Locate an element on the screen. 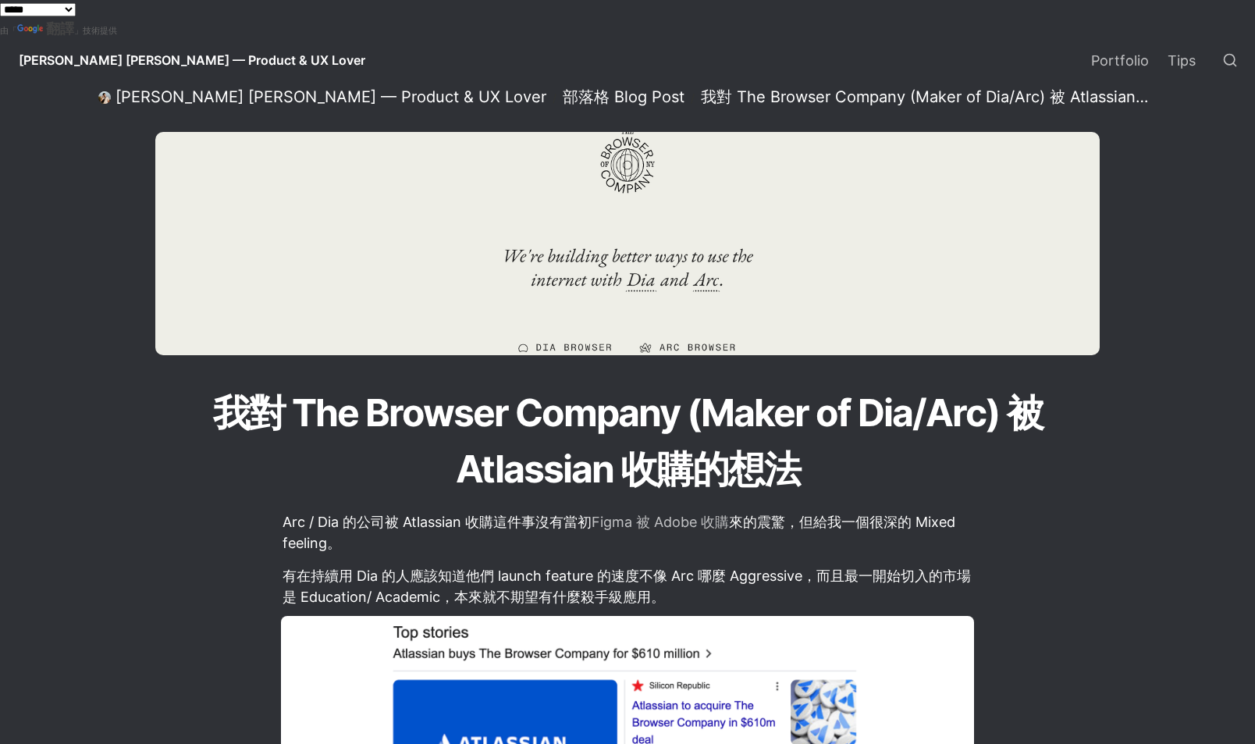  img: Google 翻譯 is located at coordinates (31, 30).